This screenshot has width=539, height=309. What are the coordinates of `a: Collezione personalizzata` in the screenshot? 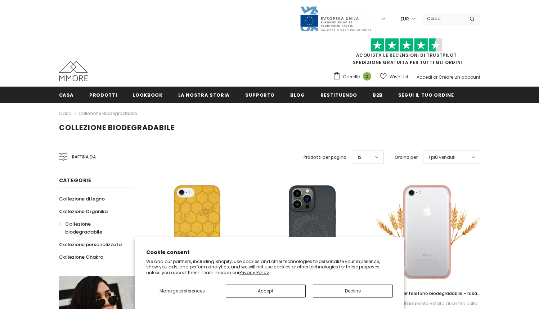 It's located at (90, 245).